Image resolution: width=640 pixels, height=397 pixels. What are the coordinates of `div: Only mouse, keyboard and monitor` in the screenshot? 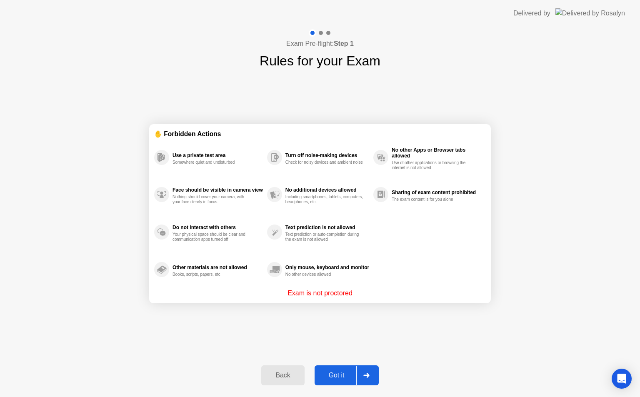 It's located at (327, 268).